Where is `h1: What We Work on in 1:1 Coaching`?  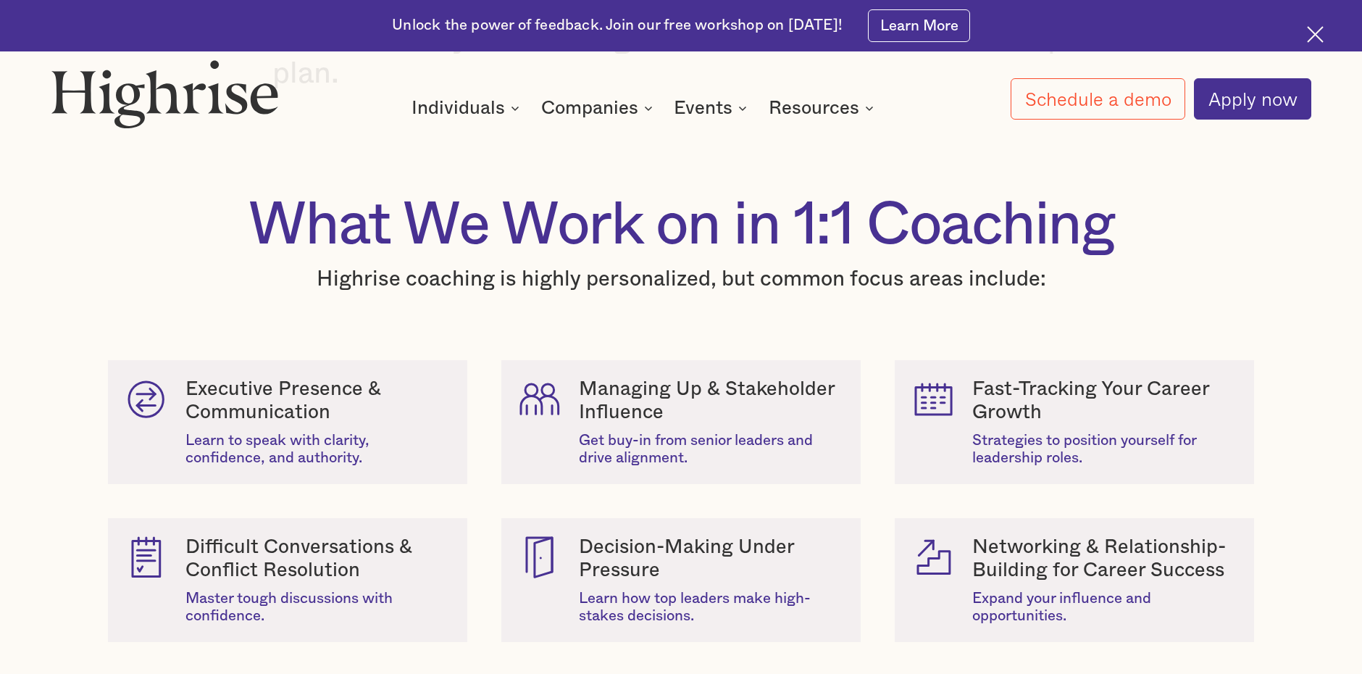 h1: What We Work on in 1:1 Coaching is located at coordinates (681, 225).